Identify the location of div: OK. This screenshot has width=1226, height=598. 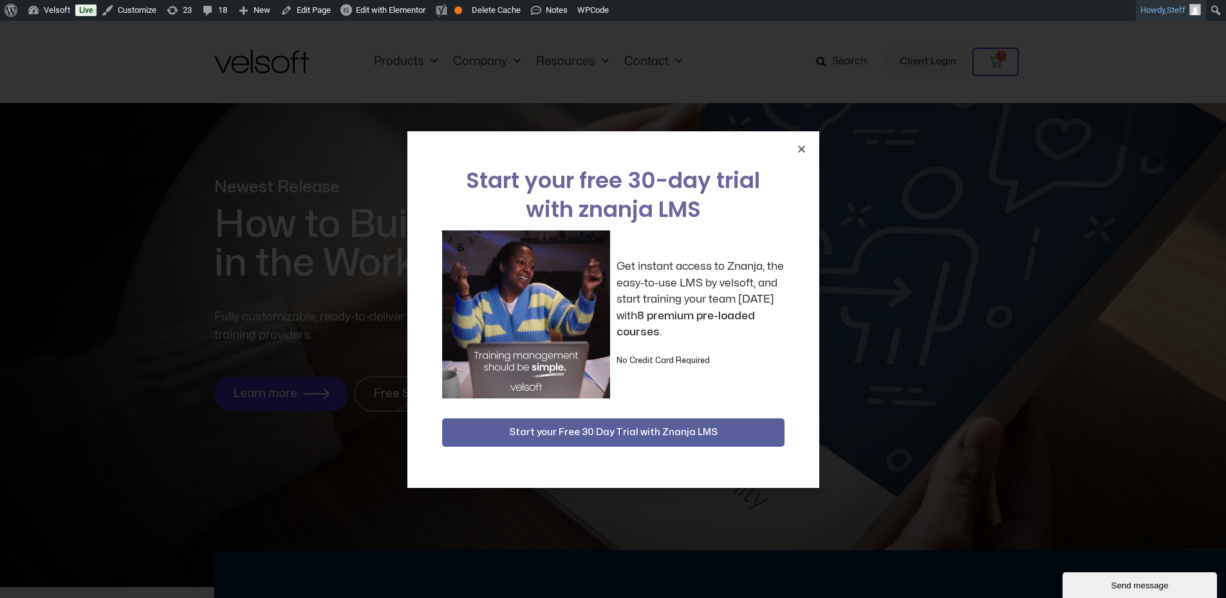
(458, 10).